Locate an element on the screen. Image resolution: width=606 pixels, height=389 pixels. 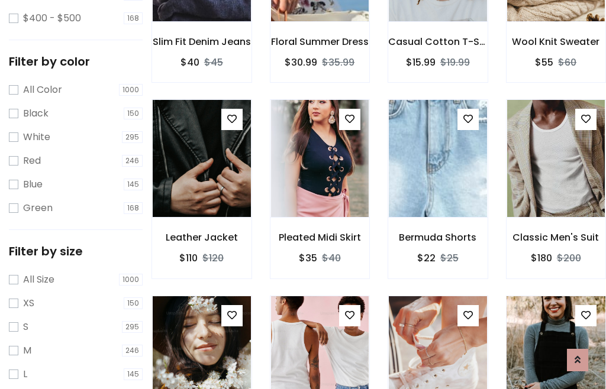
h6: $55 is located at coordinates (544, 62).